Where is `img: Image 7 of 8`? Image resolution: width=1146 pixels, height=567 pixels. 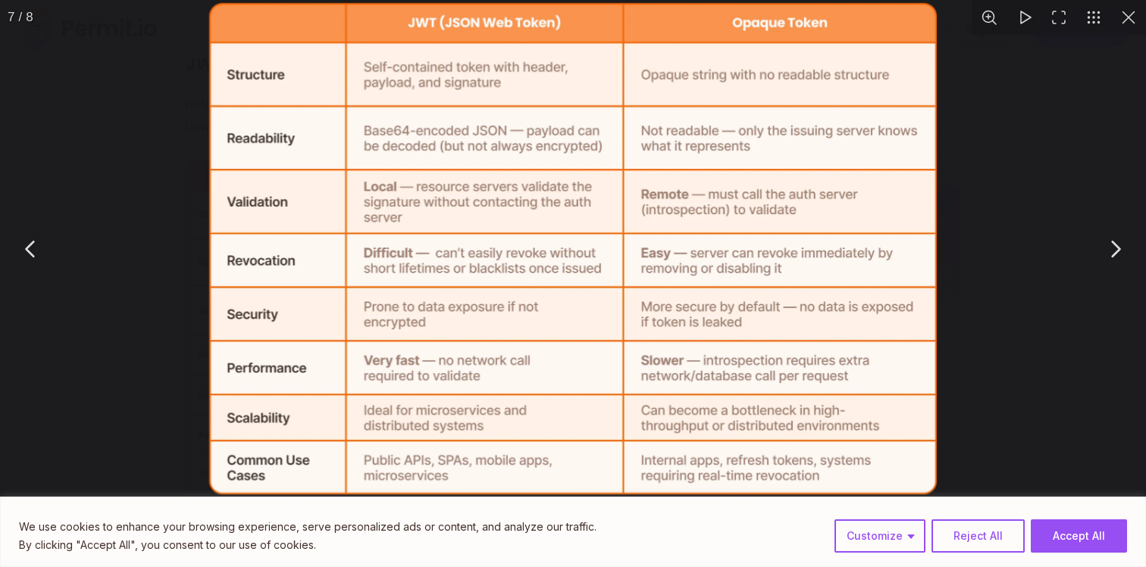
img: Image 7 of 8 is located at coordinates (573, 249).